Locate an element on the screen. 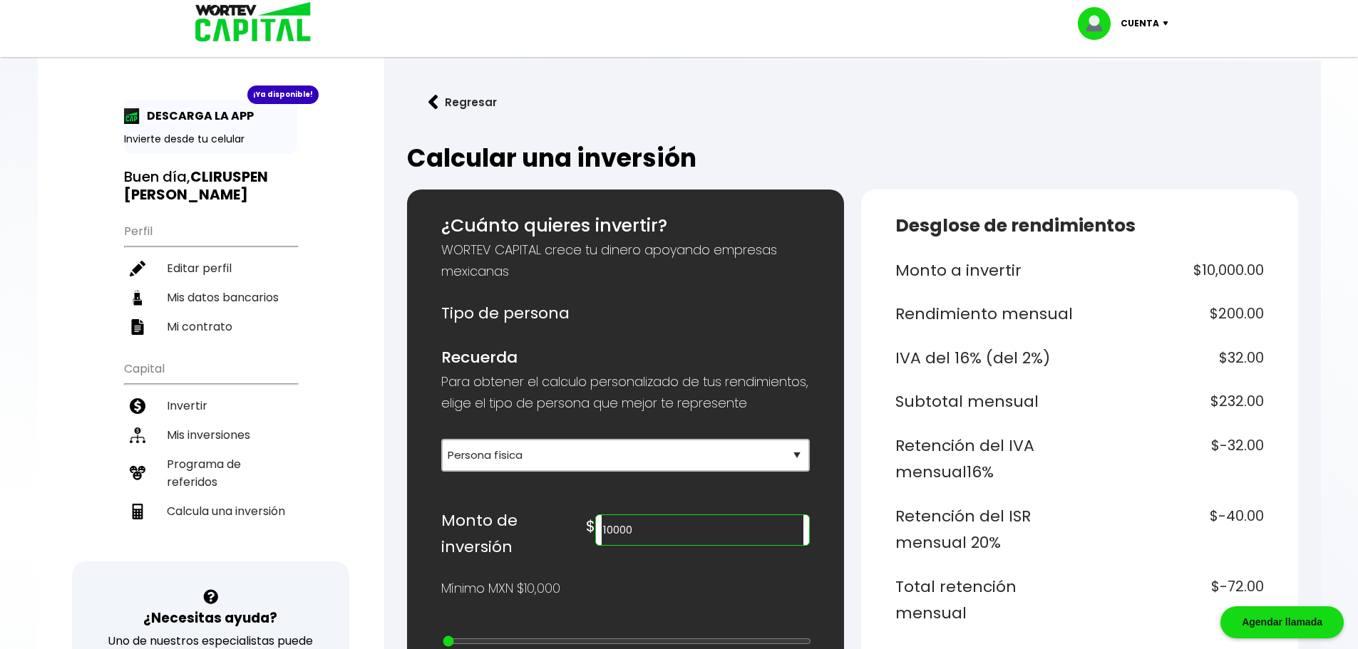 The image size is (1358, 649). li: Mis datos bancarios is located at coordinates (210, 297).